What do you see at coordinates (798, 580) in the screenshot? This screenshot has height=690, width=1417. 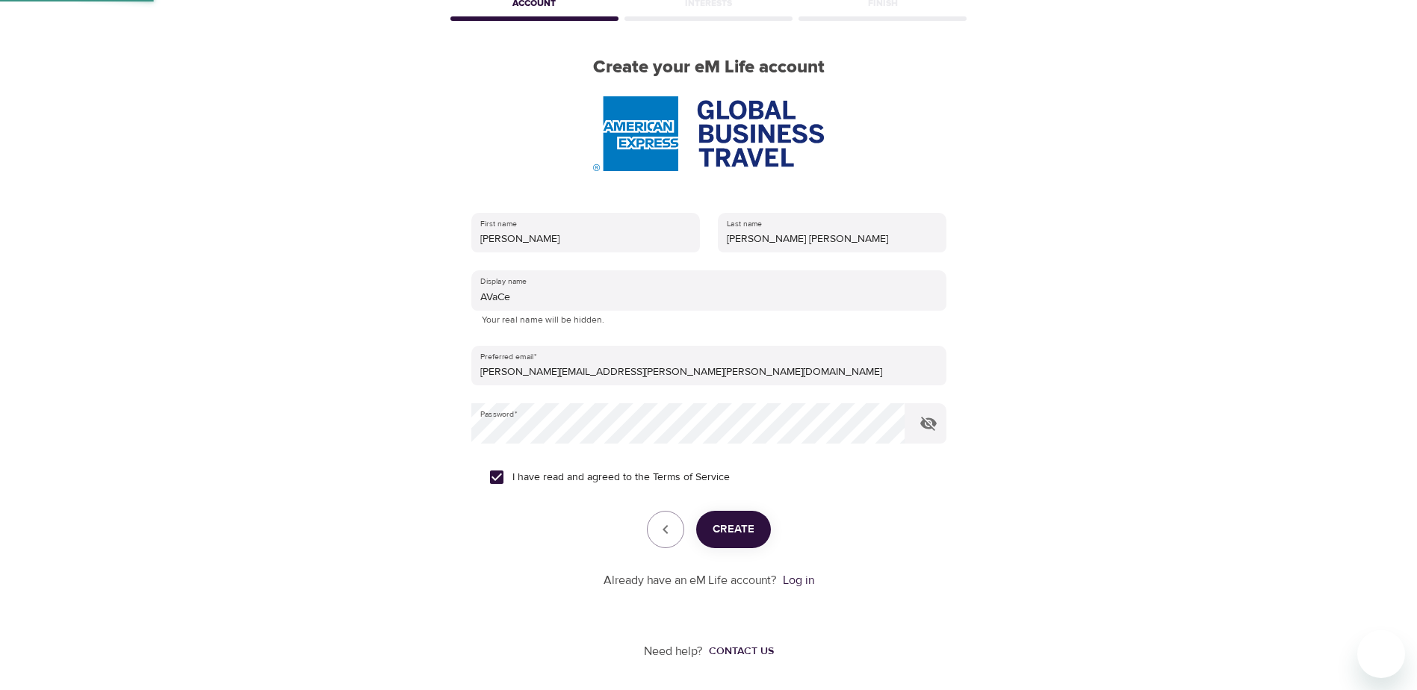 I see `a: Log in` at bounding box center [798, 580].